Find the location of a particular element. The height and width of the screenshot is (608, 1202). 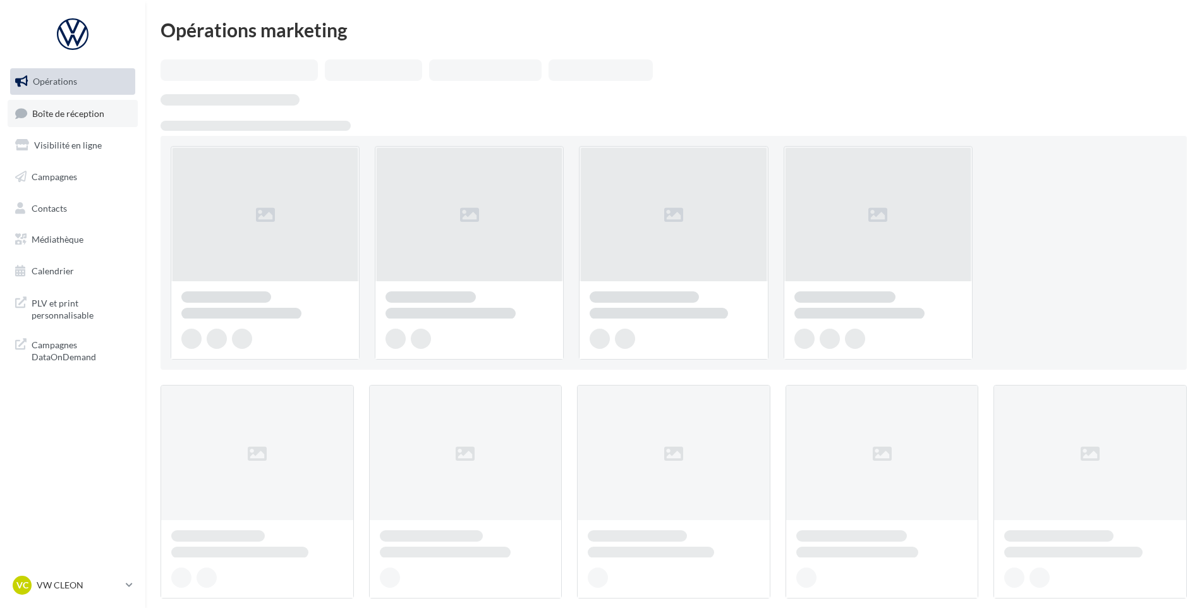

span: Contacts is located at coordinates (49, 207).